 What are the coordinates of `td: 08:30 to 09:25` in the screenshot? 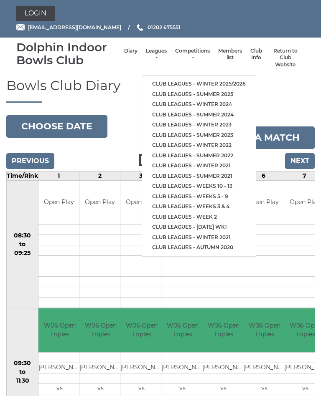 It's located at (23, 244).